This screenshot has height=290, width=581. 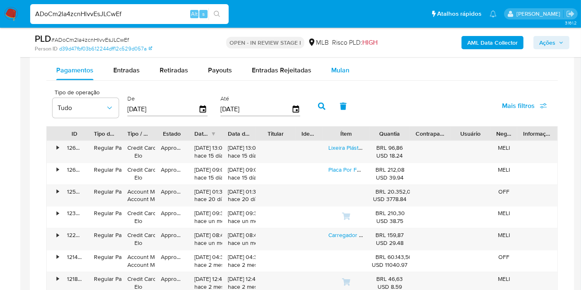 I want to click on button: search-icon, so click(x=217, y=14).